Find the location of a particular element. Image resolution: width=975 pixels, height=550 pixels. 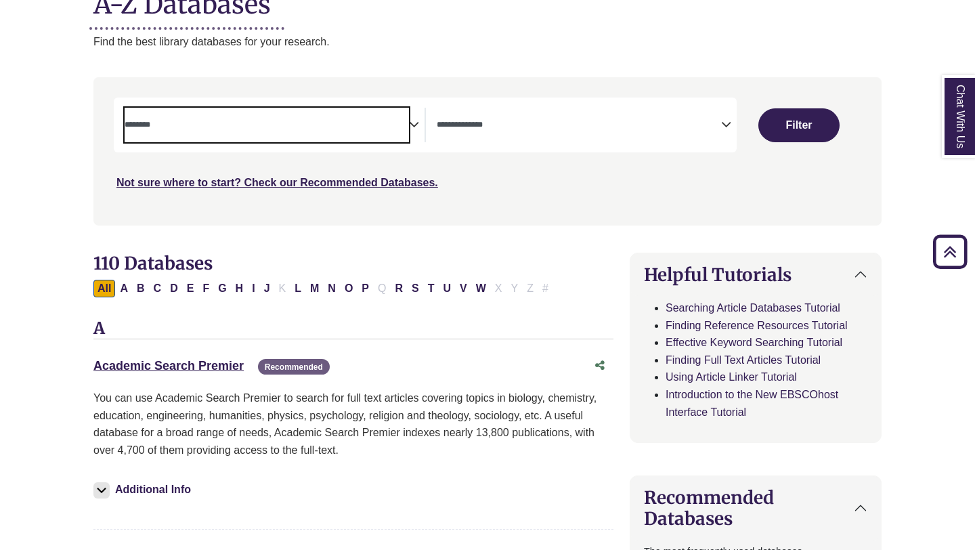

p: Find the best library databases for your research. is located at coordinates (488, 42).